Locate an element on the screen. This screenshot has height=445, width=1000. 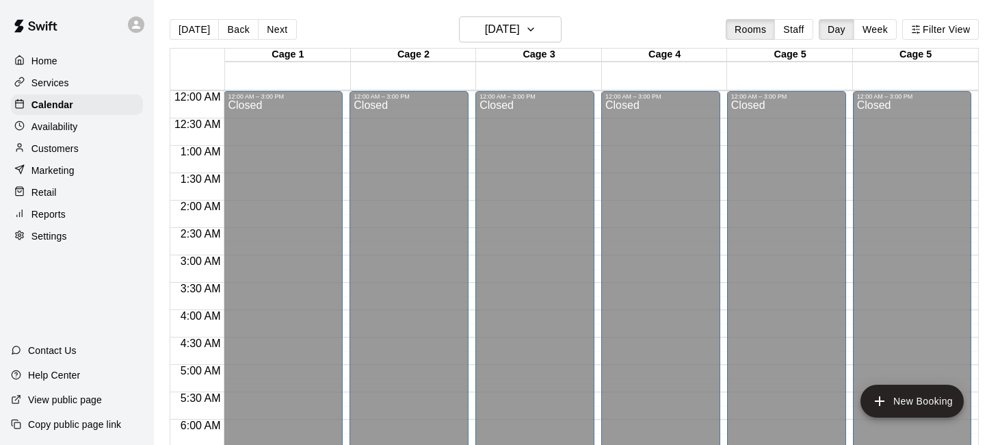
p: Retail is located at coordinates (44, 192).